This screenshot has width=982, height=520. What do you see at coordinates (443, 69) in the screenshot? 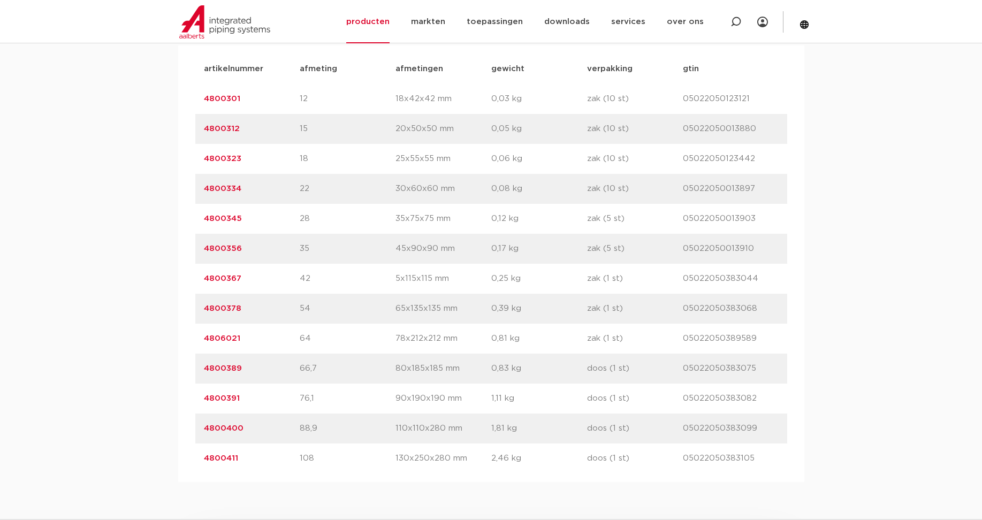
I see `p: afmetingen` at bounding box center [443, 69].